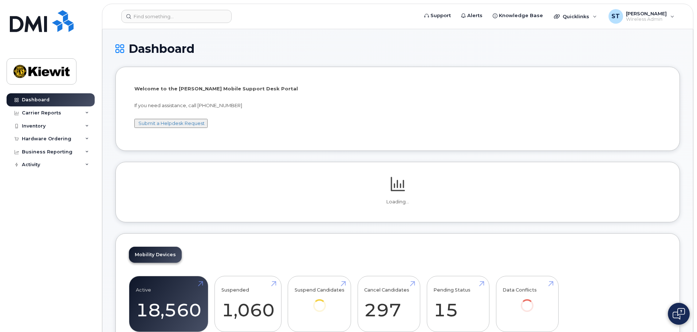 This screenshot has width=697, height=332. I want to click on a: Cancel Candidates 297, so click(388, 304).